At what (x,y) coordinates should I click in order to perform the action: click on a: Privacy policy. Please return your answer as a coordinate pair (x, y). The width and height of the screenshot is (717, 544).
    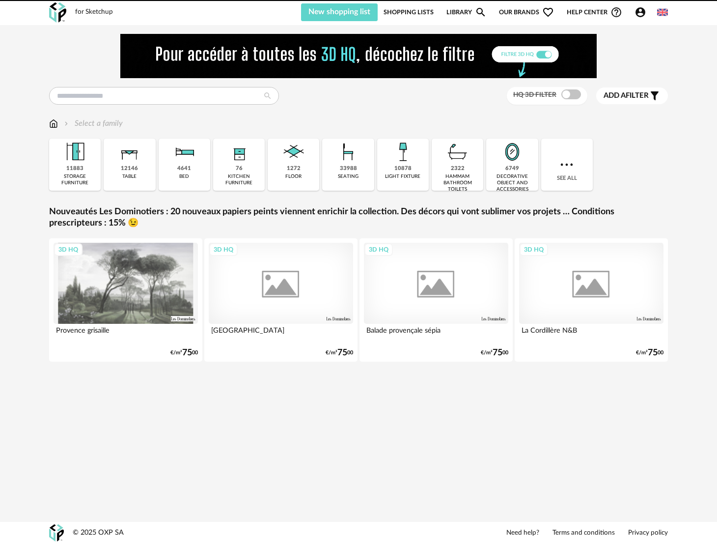
    Looking at the image, I should click on (648, 533).